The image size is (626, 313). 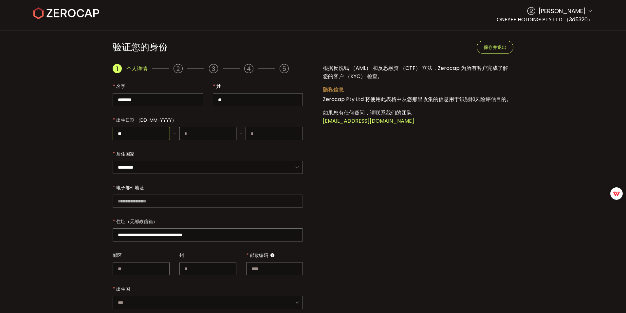 I want to click on span: Zerocap Pty Ltd 将使用此表格中从您那里收集的信息用于识别和风险评估目的。, so click(x=417, y=99).